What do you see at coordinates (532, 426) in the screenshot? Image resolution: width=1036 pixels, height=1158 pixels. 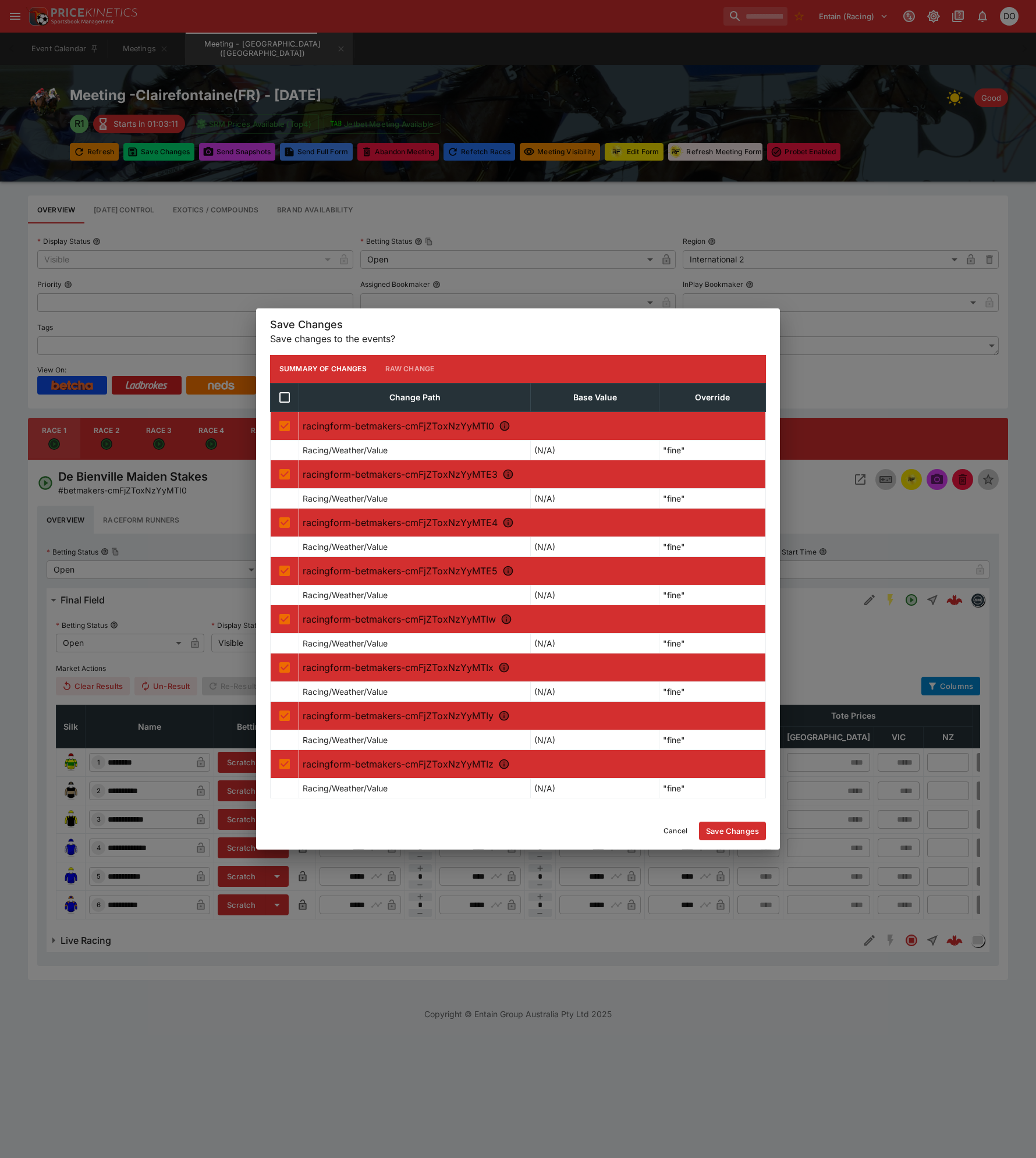 I see `p: racingform-betmakers-cmFjZToxNzYyMTI0` at bounding box center [532, 426].